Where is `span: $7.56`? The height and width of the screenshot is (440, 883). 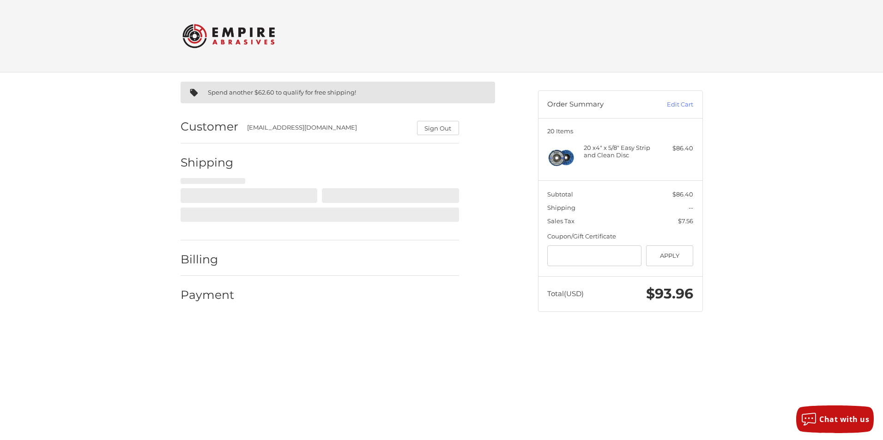 span: $7.56 is located at coordinates (685, 221).